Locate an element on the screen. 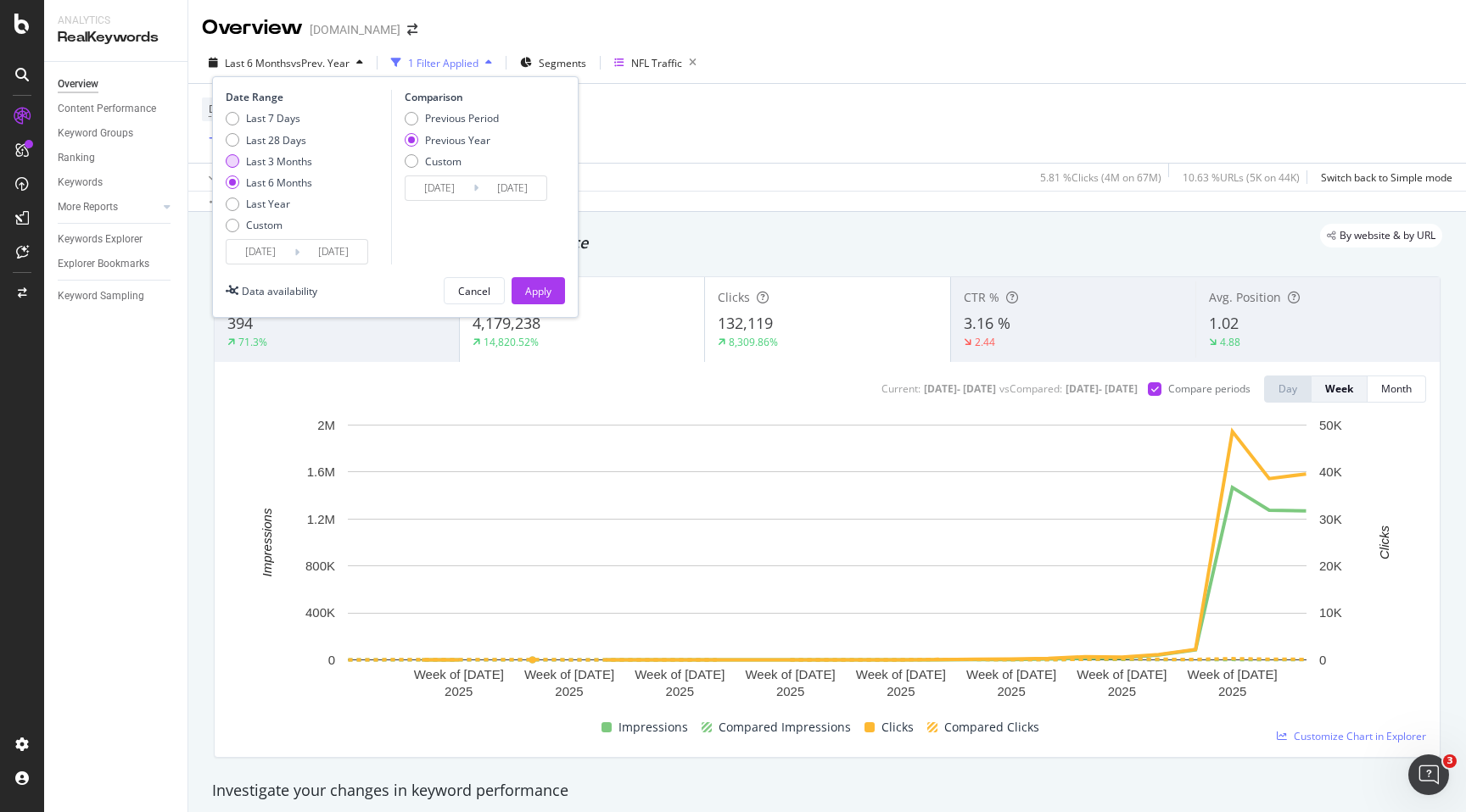 This screenshot has width=1466, height=812. button: Month is located at coordinates (1396, 389).